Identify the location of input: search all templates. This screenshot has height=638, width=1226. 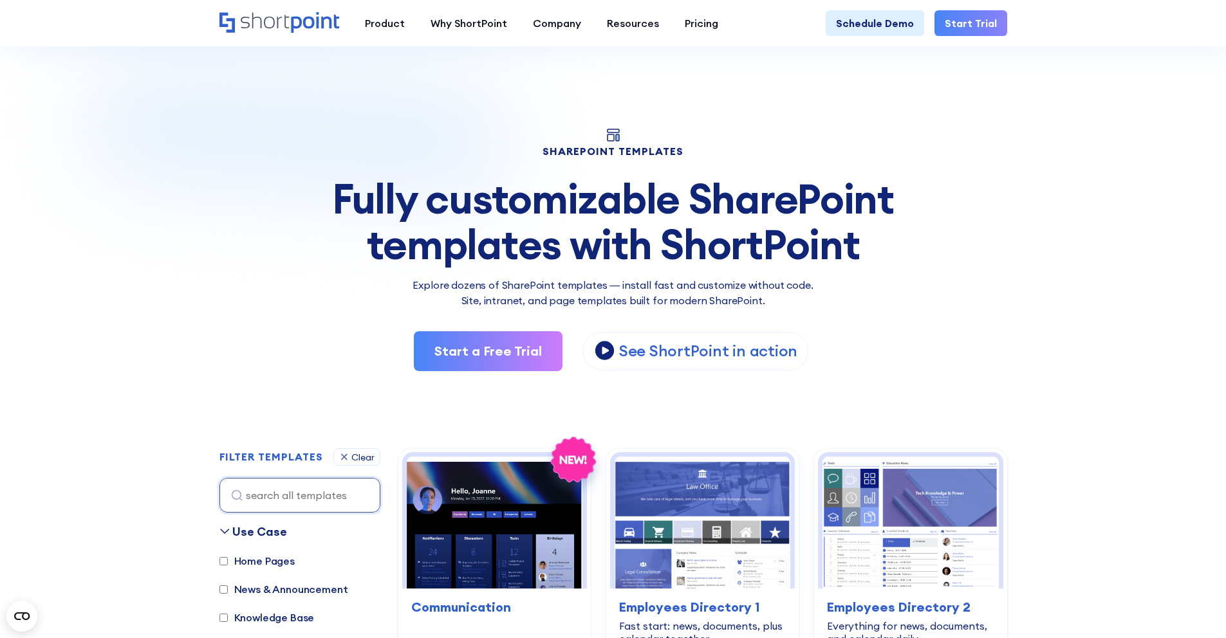
(300, 495).